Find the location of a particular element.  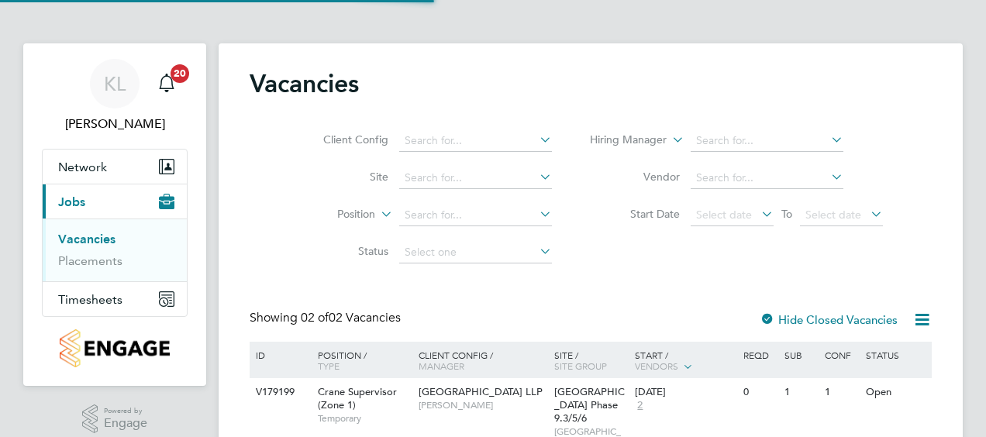

a: 20 is located at coordinates (167, 84).